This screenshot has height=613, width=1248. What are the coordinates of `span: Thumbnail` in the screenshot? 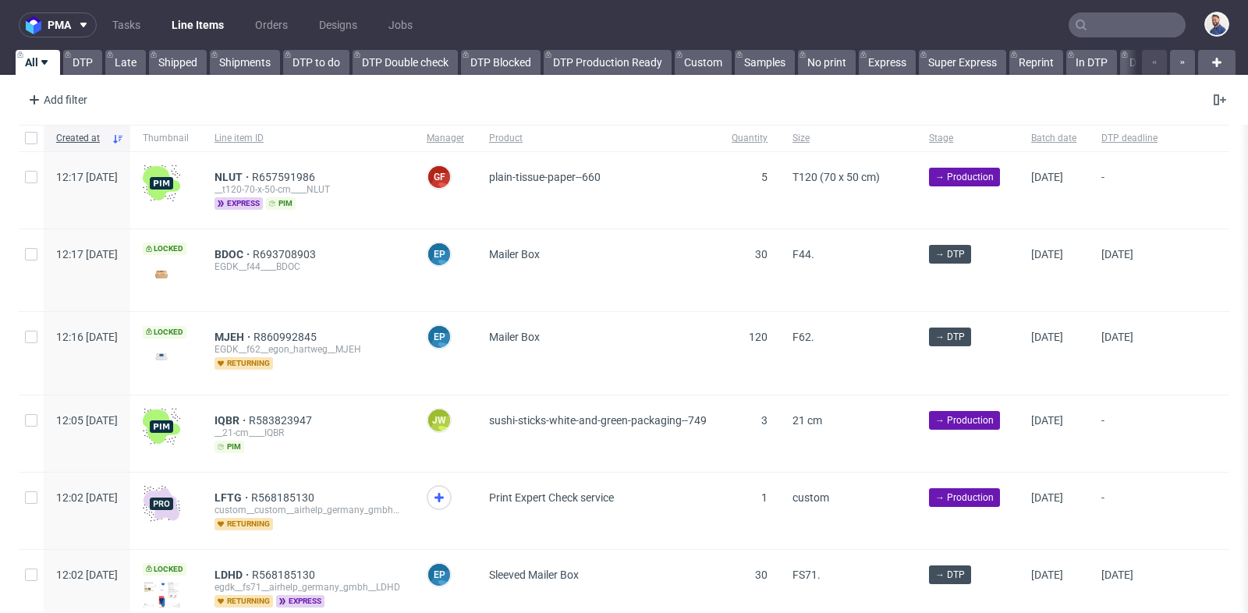 It's located at (166, 138).